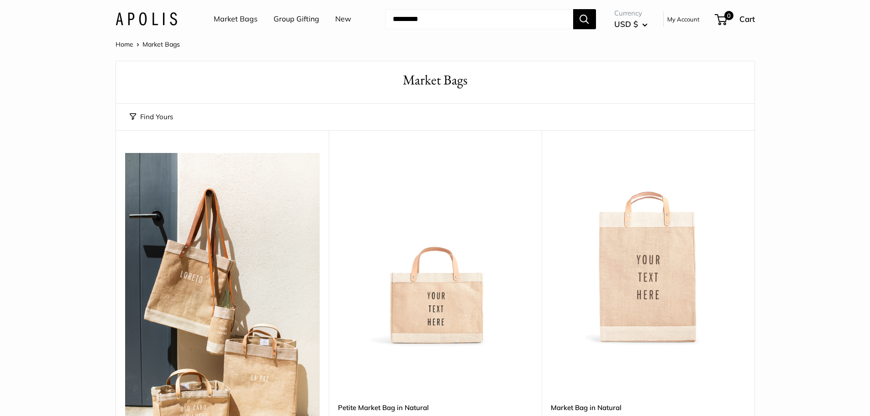 The height and width of the screenshot is (416, 870). What do you see at coordinates (747, 19) in the screenshot?
I see `span: Cart` at bounding box center [747, 19].